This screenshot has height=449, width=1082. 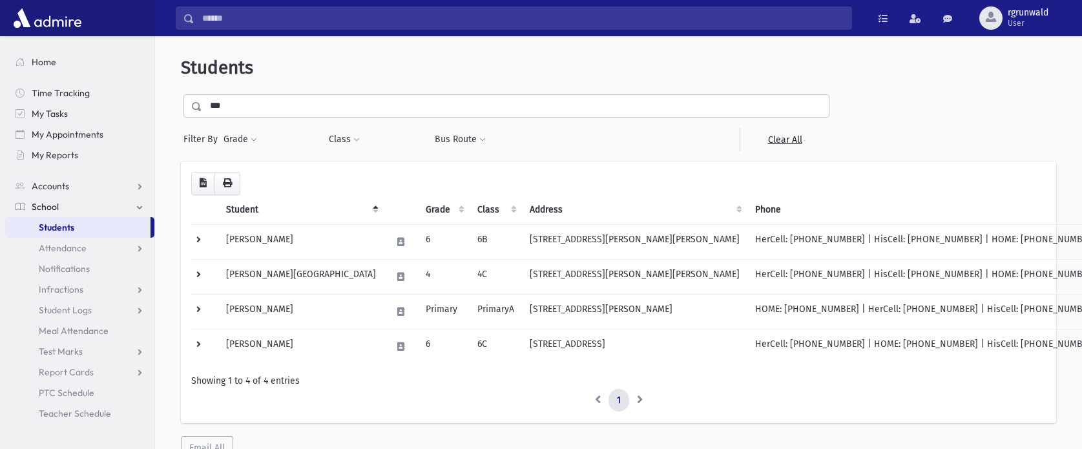 What do you see at coordinates (61, 93) in the screenshot?
I see `span: Time Tracking` at bounding box center [61, 93].